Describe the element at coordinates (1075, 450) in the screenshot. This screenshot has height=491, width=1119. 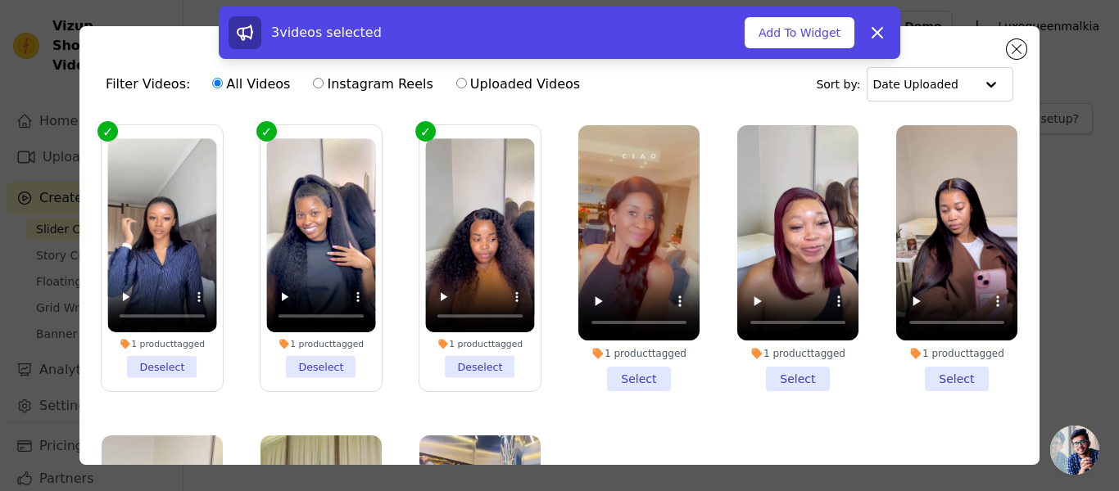
I see `div: Open chat` at that location.